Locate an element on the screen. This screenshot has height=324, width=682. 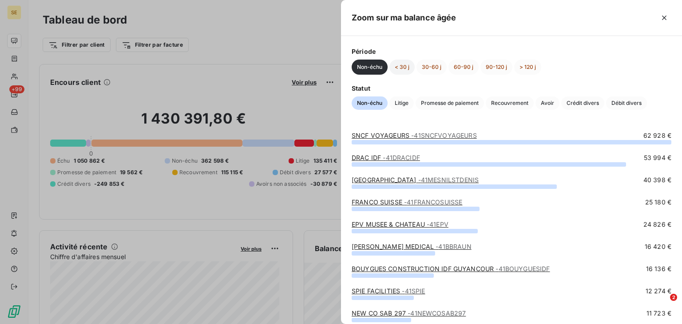
a: SPIE FACILITIES is located at coordinates (388, 290).